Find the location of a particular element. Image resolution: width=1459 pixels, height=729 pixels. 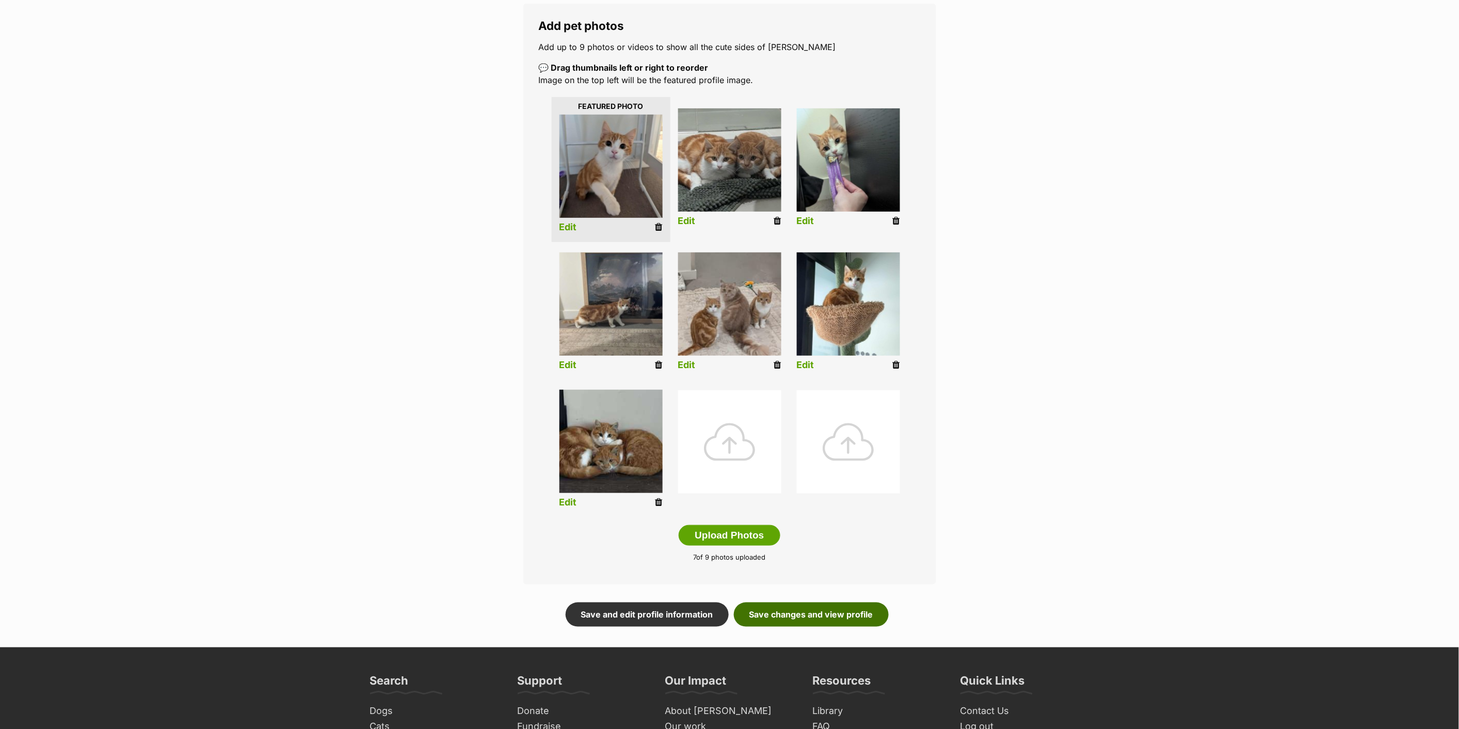

img: rth5k4x3gusqi20cu5l7.jpg is located at coordinates (730, 160).